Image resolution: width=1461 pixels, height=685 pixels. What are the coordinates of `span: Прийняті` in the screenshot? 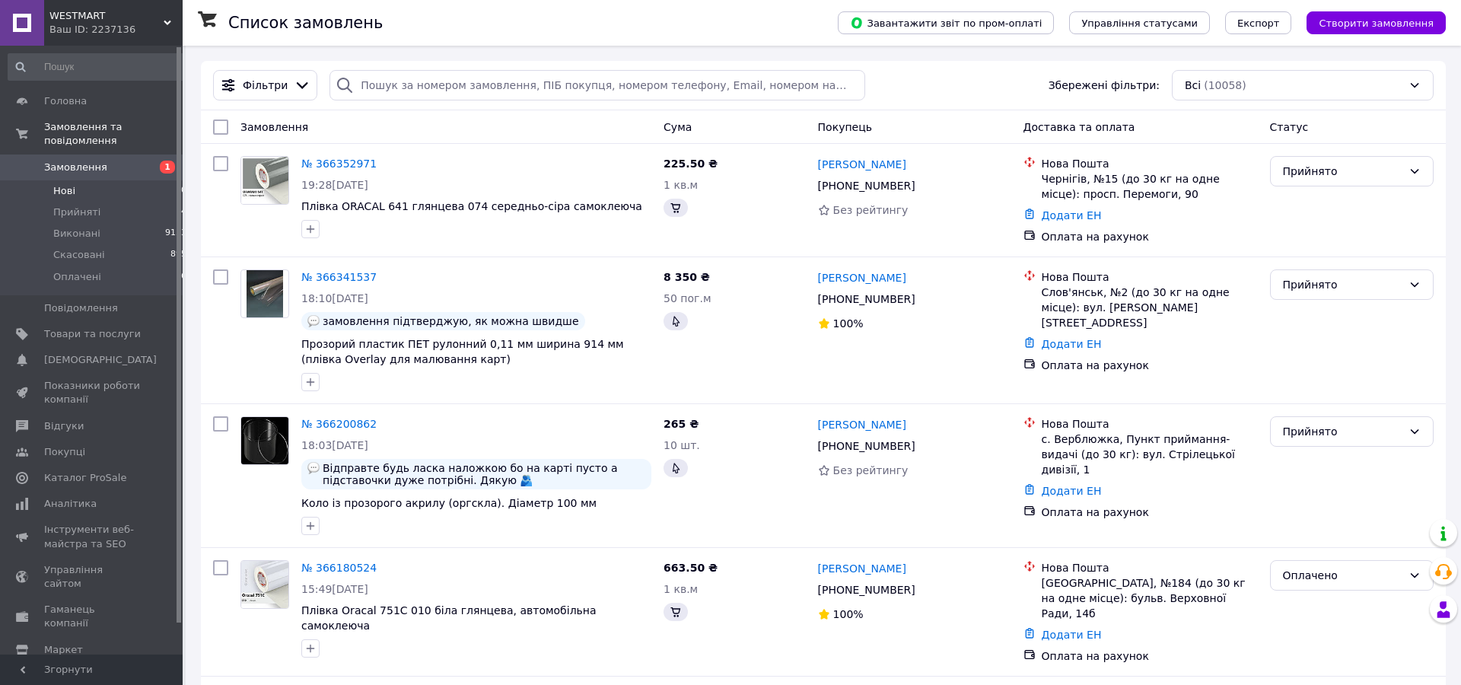 It's located at (77, 212).